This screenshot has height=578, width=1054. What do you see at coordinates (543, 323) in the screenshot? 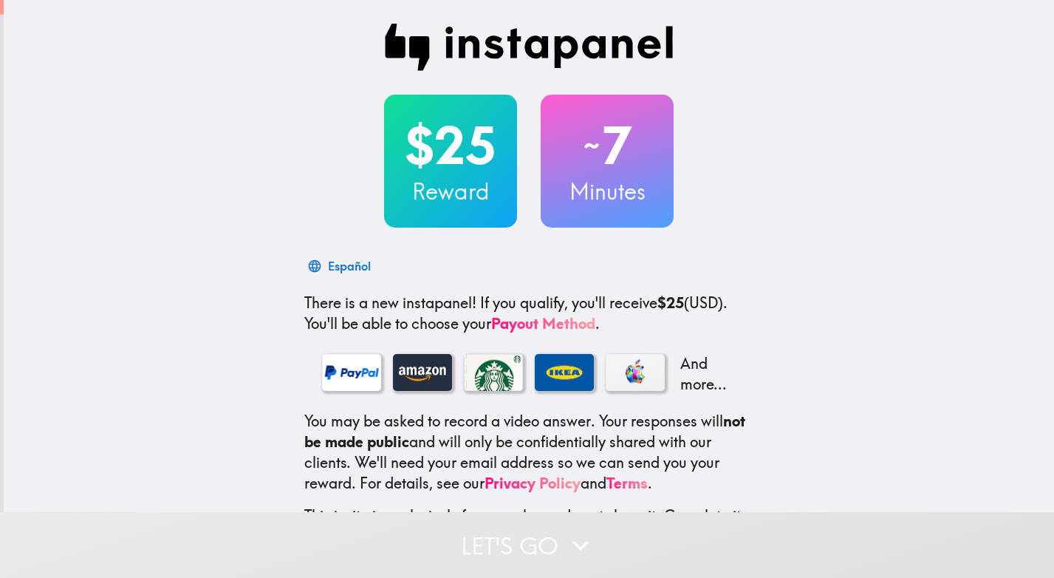
I see `a: Payout Method` at bounding box center [543, 323].